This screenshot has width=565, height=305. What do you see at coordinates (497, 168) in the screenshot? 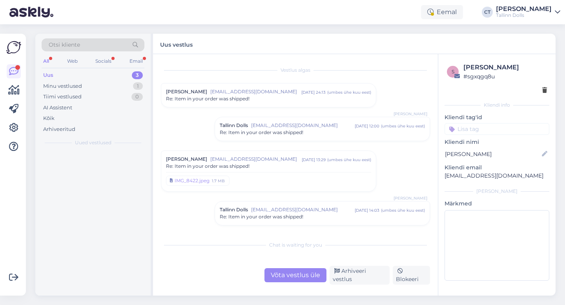
I see `p: Kliendi email` at bounding box center [497, 168].